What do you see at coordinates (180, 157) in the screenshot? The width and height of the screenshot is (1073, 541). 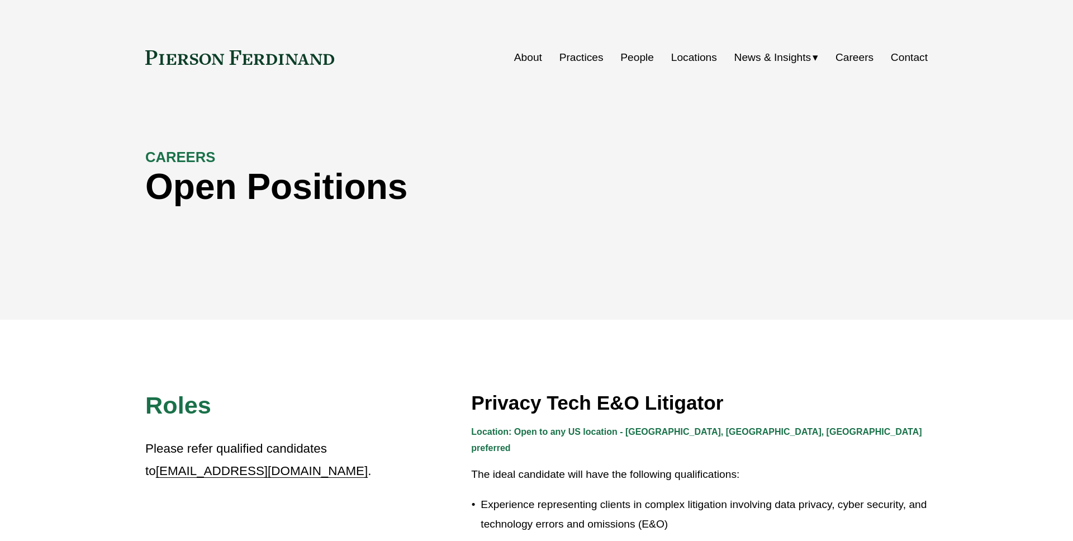 I see `strong: CAREERS` at bounding box center [180, 157].